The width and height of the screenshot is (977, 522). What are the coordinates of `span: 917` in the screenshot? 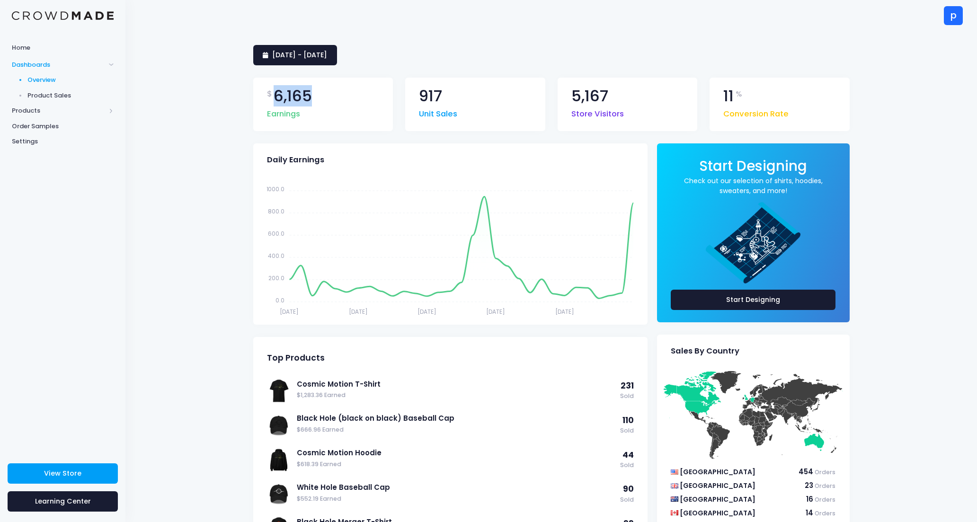 It's located at (430, 96).